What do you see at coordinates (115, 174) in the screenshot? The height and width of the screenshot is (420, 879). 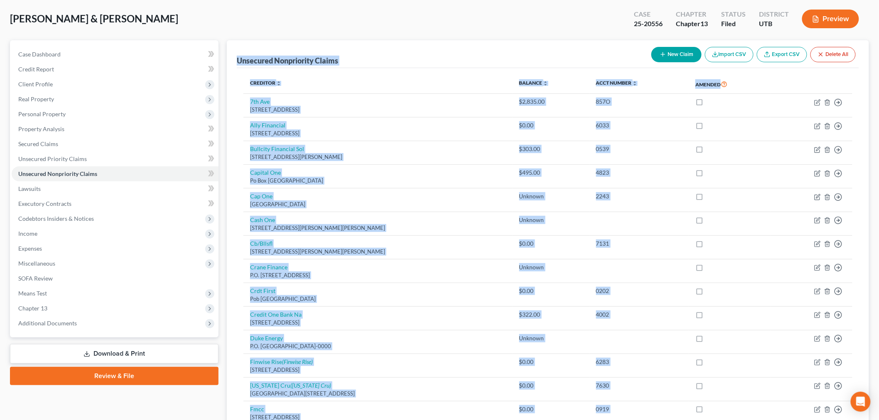 I see `a: Unsecured Nonpriority Claims` at bounding box center [115, 174].